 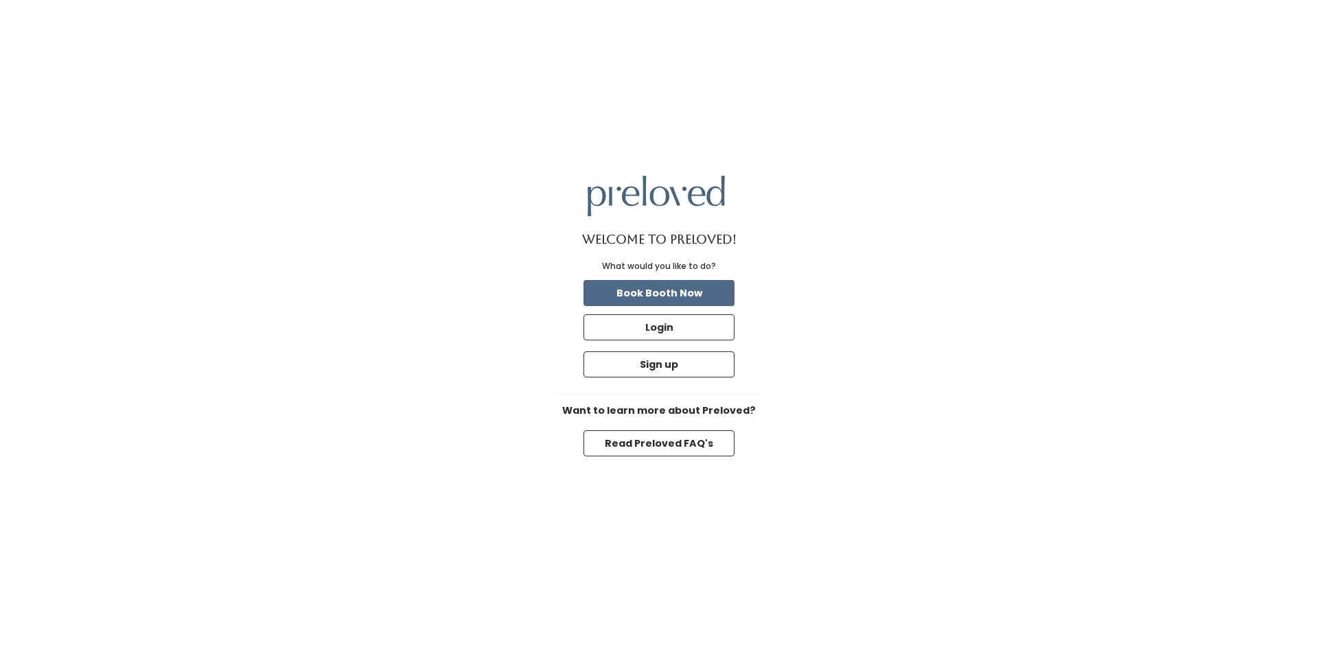 I want to click on button: Read Preloved FAQ's, so click(x=659, y=444).